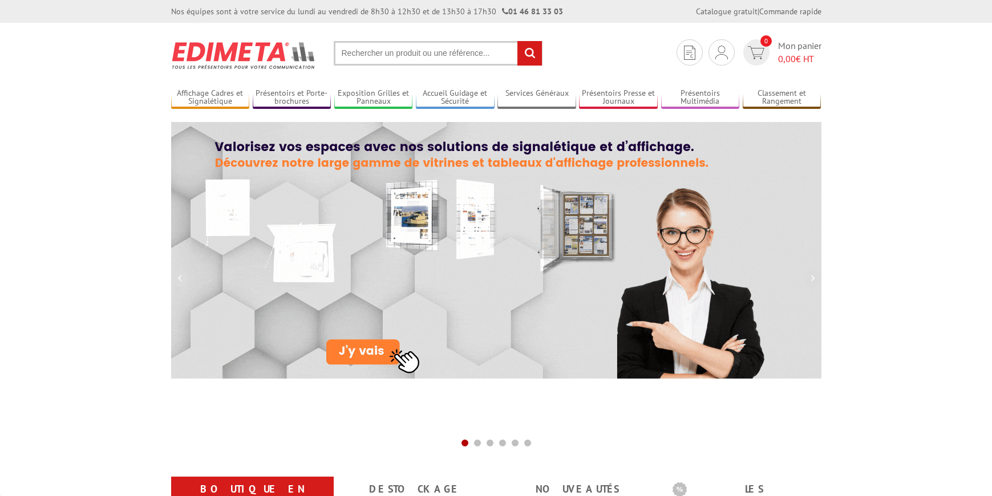 The image size is (992, 496). What do you see at coordinates (700, 97) in the screenshot?
I see `a: Présentoirs Multimédia` at bounding box center [700, 97].